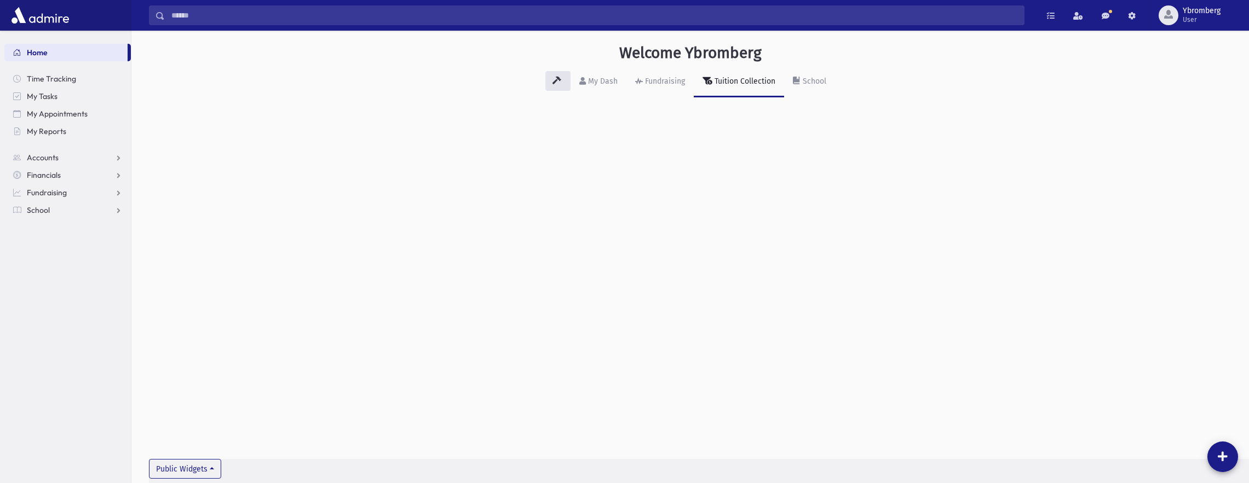 The height and width of the screenshot is (483, 1249). I want to click on a: Home, so click(66, 53).